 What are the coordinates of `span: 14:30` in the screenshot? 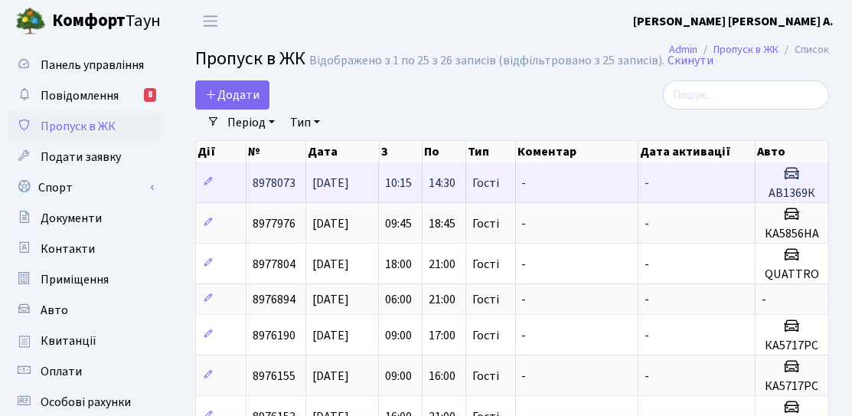 It's located at (442, 183).